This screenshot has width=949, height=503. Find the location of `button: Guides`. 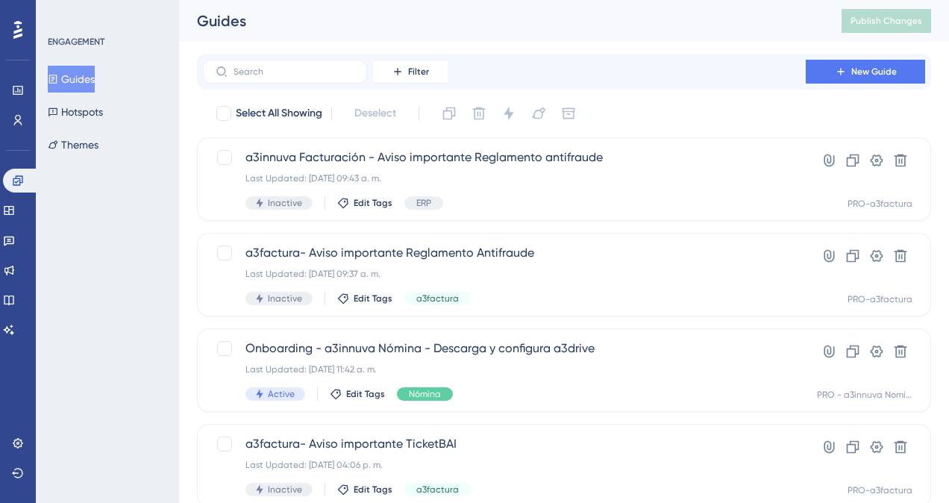

button: Guides is located at coordinates (71, 79).